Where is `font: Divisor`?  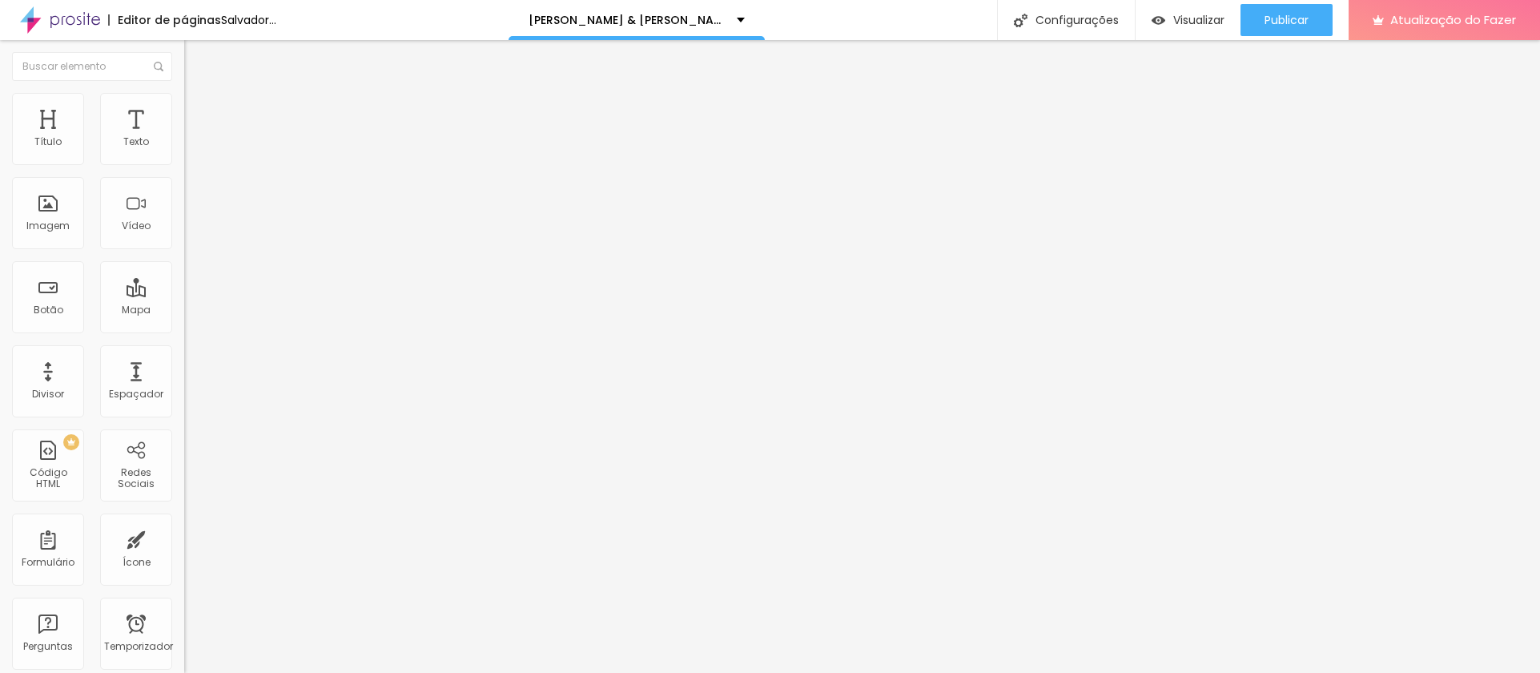
font: Divisor is located at coordinates (48, 393).